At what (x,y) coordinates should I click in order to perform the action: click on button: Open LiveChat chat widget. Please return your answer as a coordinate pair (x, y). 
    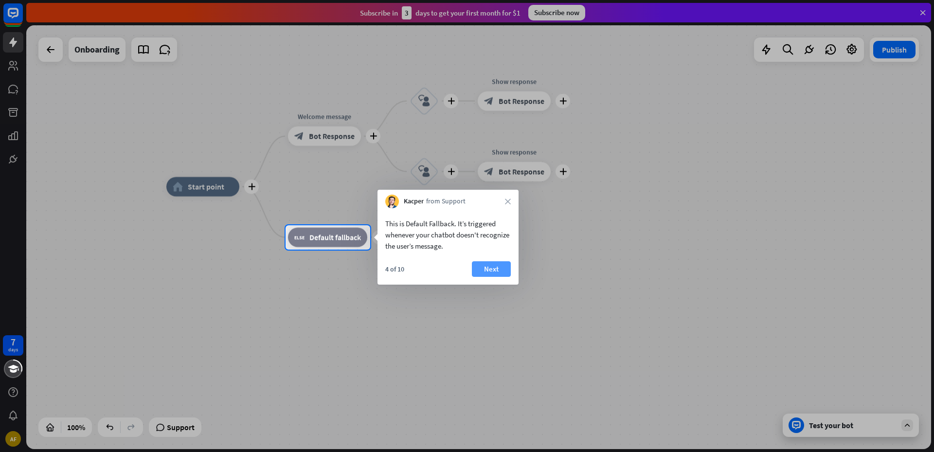
    Looking at the image, I should click on (22, 18).